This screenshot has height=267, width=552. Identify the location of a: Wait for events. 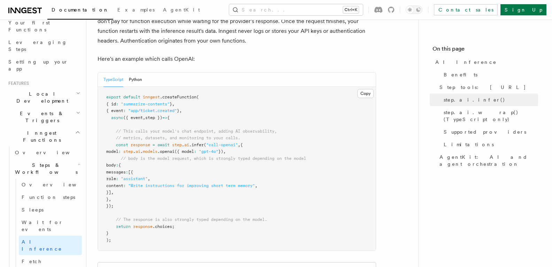
(50, 225).